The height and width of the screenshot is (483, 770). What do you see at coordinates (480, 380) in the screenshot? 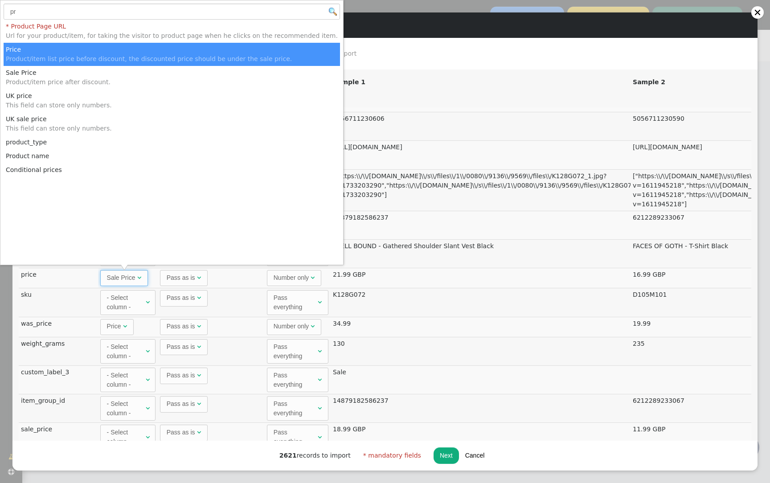
I see `td: Sale` at bounding box center [480, 380].